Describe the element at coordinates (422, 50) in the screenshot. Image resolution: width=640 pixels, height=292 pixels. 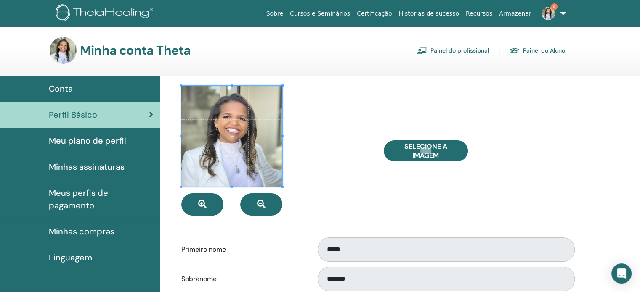
I see `img: chalkboard-teacher.svg` at that location.